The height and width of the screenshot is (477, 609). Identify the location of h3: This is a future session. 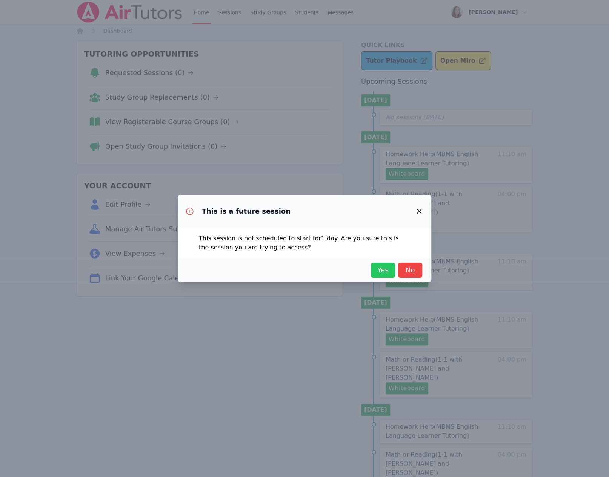
(246, 211).